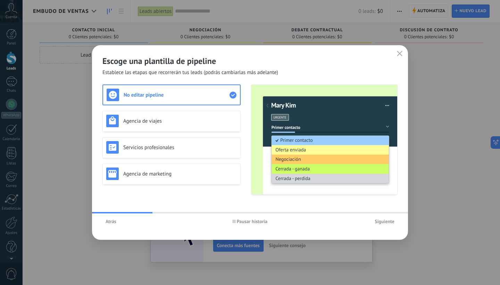  What do you see at coordinates (111, 221) in the screenshot?
I see `button: Atrás` at bounding box center [111, 221].